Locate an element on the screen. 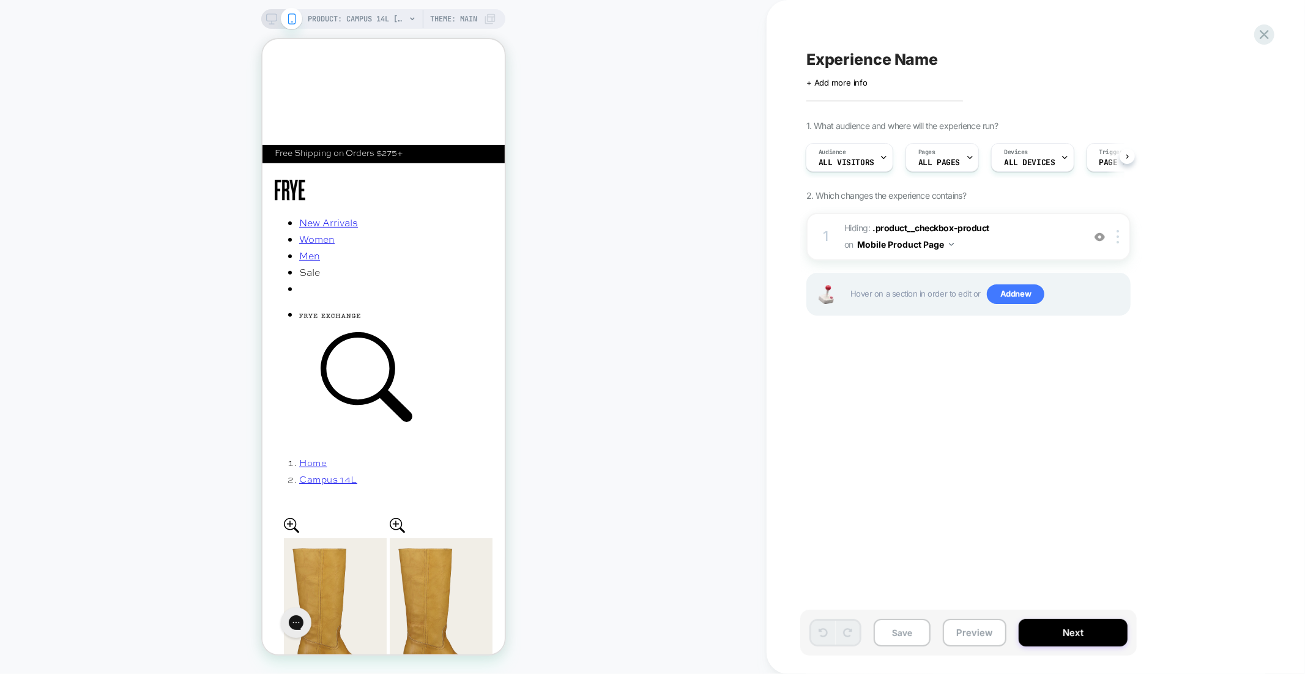 The width and height of the screenshot is (1305, 674). button: Next is located at coordinates (1074, 633).